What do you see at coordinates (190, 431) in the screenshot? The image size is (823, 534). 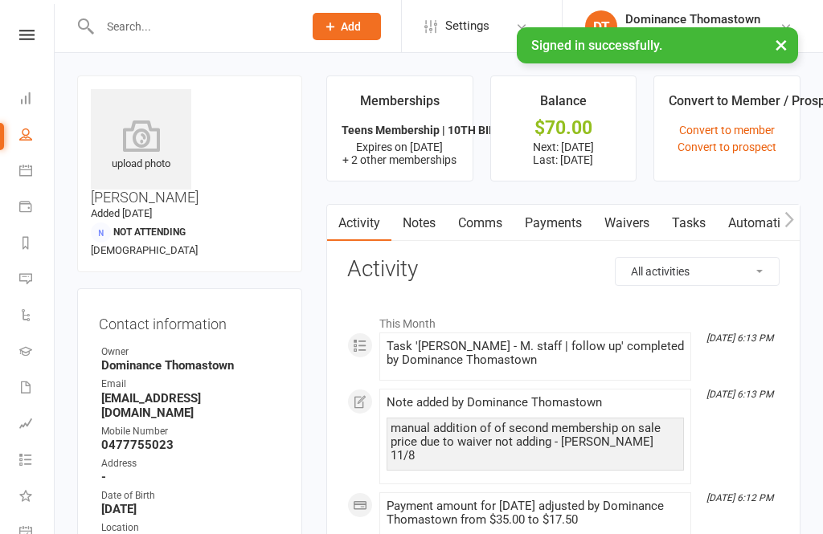 I see `div: Mobile Number` at bounding box center [190, 431].